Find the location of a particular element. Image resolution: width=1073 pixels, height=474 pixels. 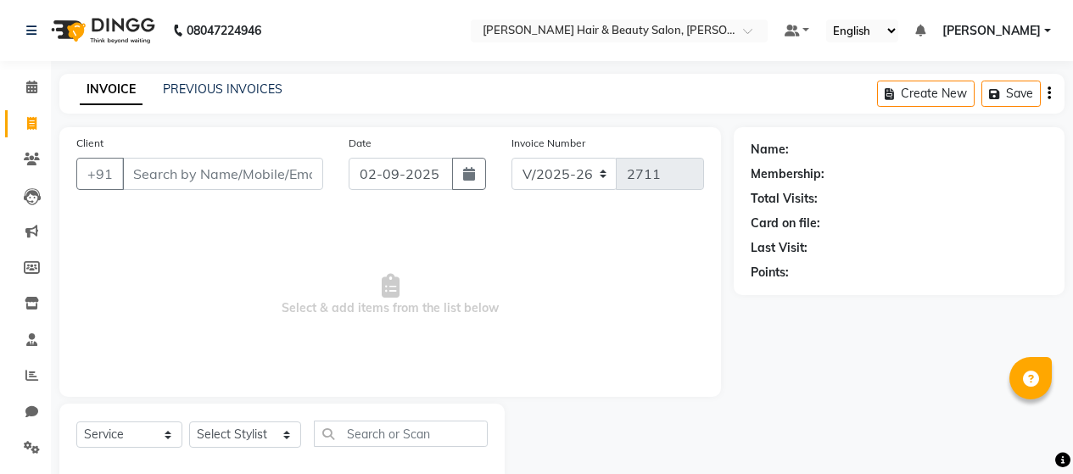

a: PREVIOUS INVOICES is located at coordinates (222, 89).